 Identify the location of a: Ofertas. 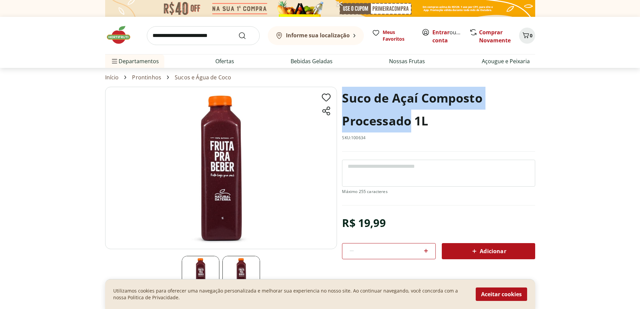
(225, 61).